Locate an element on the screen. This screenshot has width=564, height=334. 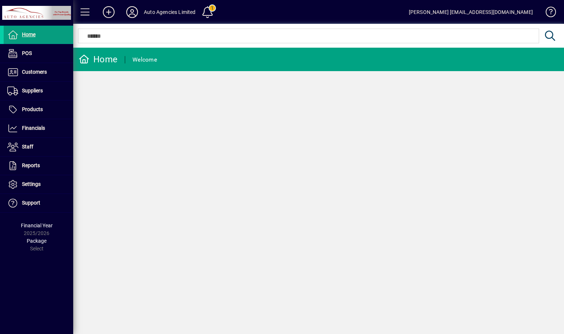
span: Customers is located at coordinates (34, 72).